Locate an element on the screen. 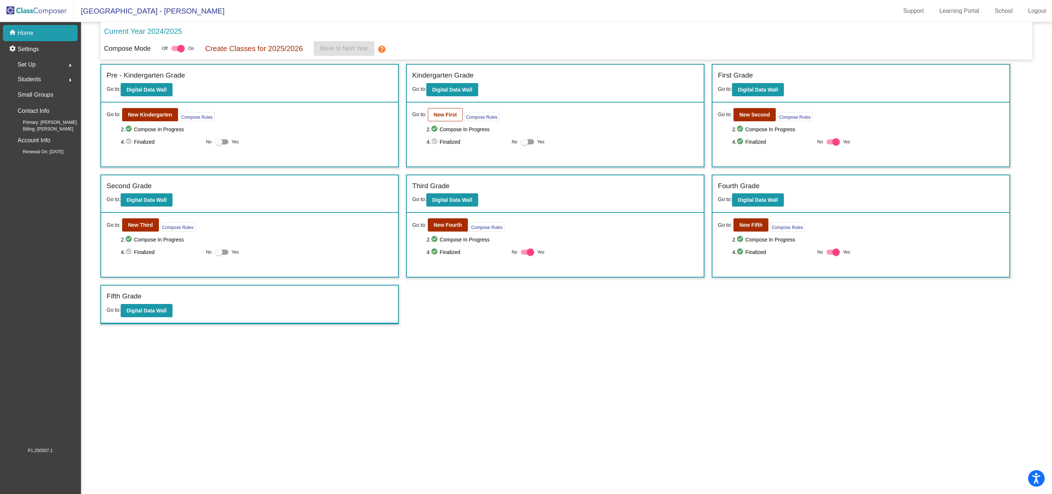 This screenshot has width=1052, height=494. label: First Grade is located at coordinates (735, 75).